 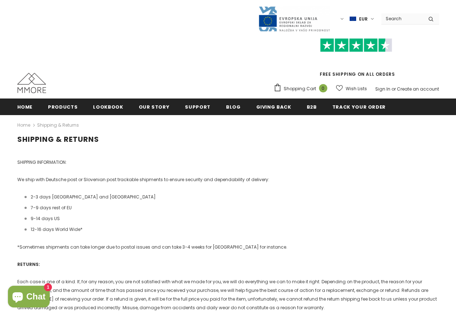 What do you see at coordinates (232, 208) in the screenshot?
I see `li: 7-9 days rest of EU` at bounding box center [232, 208].